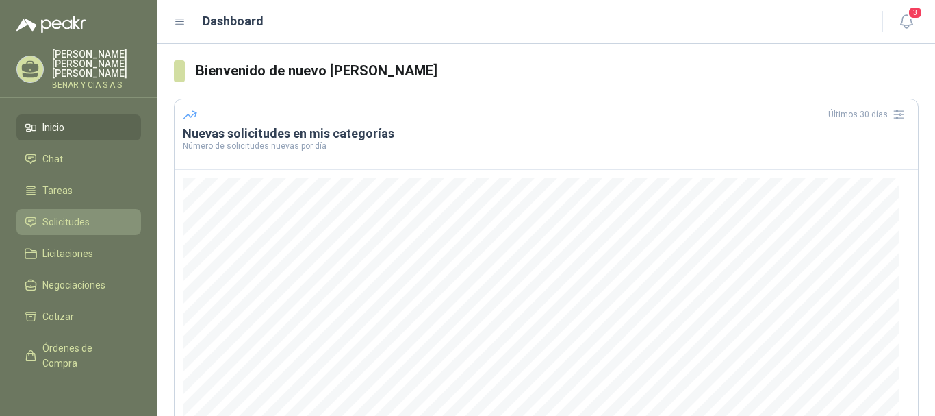  Describe the element at coordinates (79, 222) in the screenshot. I see `a: Solicitudes` at that location.